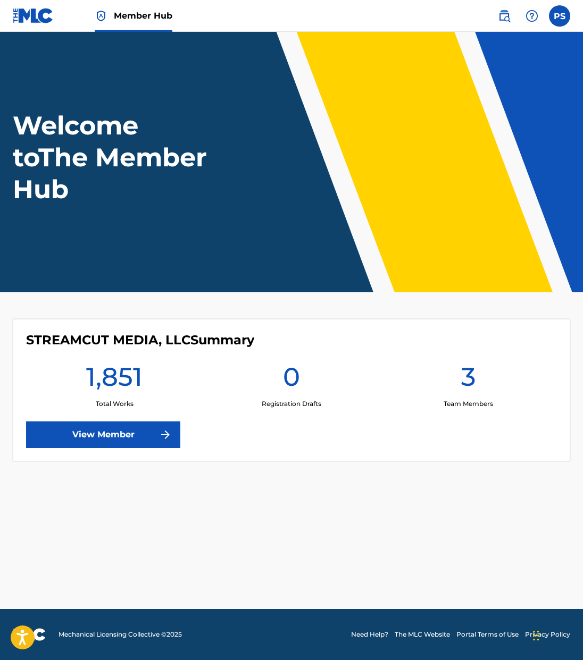  I want to click on h1: 3, so click(468, 380).